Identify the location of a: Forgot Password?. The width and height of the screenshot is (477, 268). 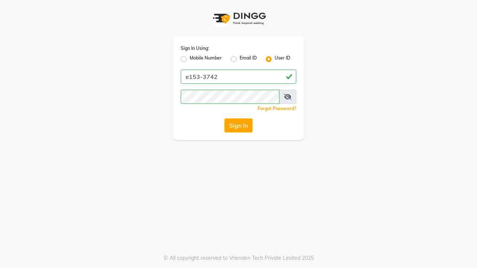
(277, 108).